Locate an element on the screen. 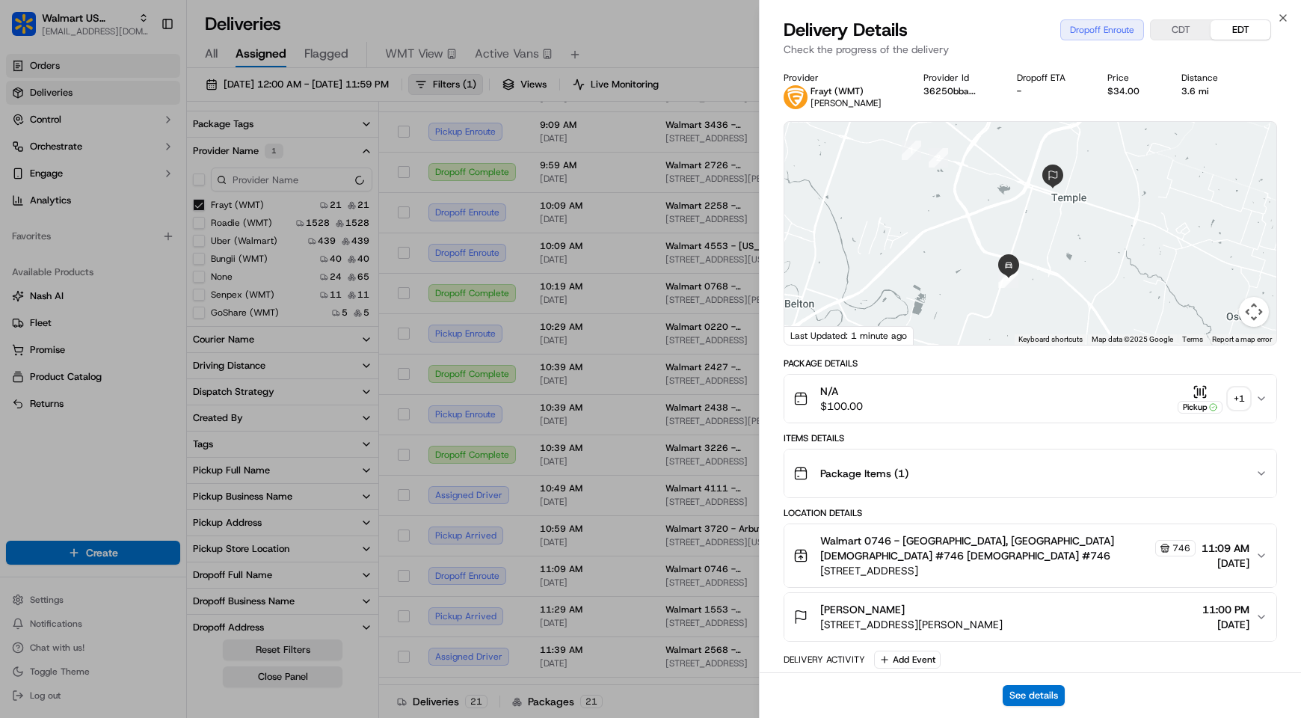  div: Delivery Activity is located at coordinates (824, 659).